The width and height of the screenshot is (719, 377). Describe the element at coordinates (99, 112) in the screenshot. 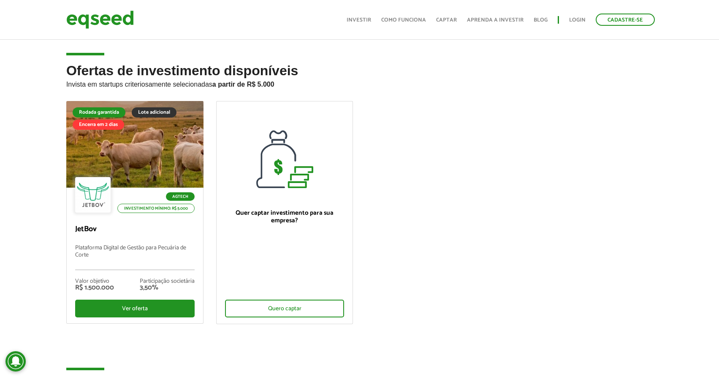

I see `div: Rodada garantida` at that location.